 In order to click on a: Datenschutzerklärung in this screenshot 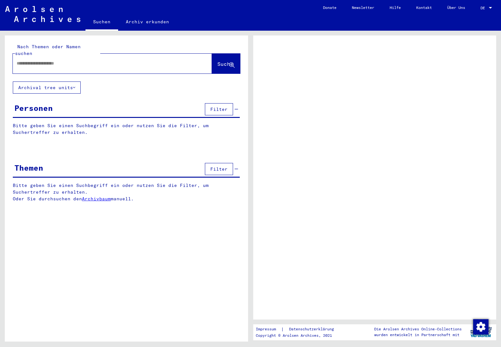, I will do `click(313, 329)`.